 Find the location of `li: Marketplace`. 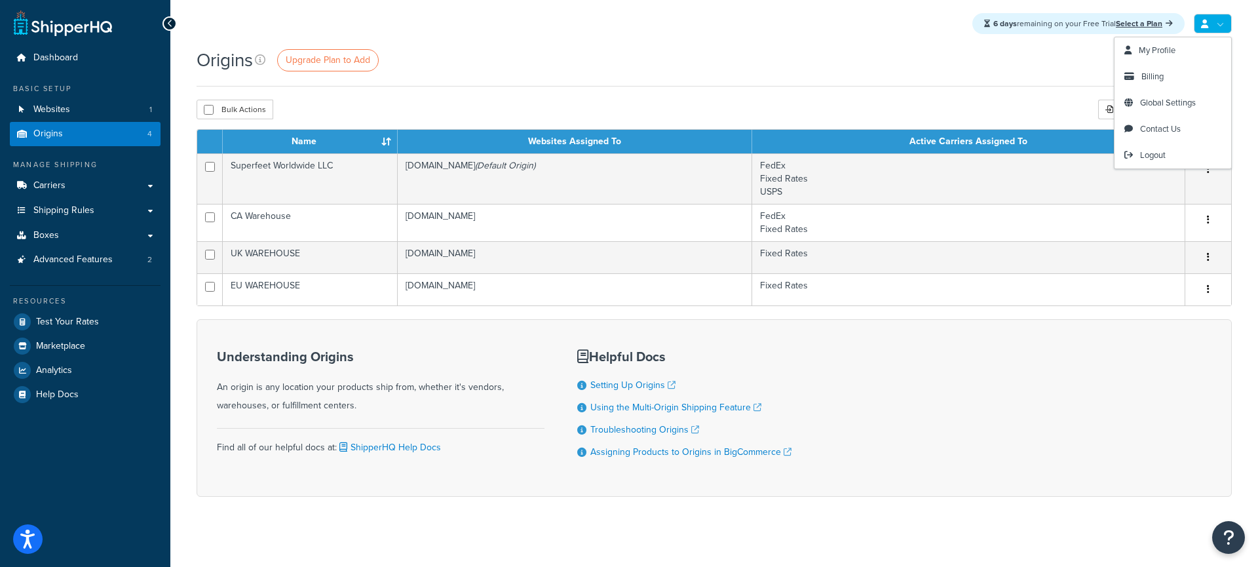

li: Marketplace is located at coordinates (85, 346).